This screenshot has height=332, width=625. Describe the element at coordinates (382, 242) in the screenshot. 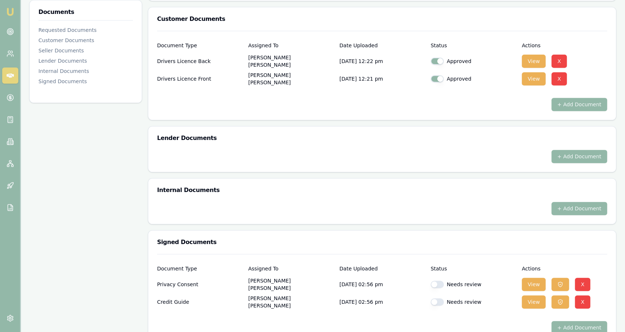

I see `h3: Signed Documents` at that location.